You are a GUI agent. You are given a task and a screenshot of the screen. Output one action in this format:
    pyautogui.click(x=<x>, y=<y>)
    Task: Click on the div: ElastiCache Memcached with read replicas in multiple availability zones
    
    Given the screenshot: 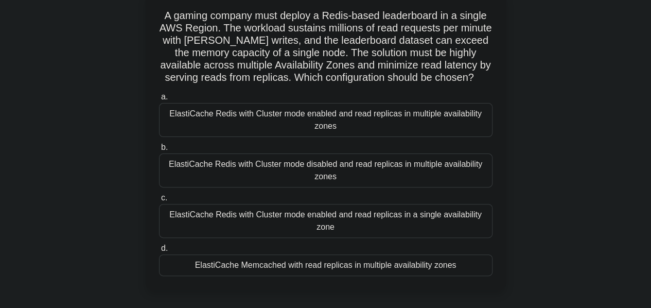 What is the action you would take?
    pyautogui.click(x=326, y=265)
    